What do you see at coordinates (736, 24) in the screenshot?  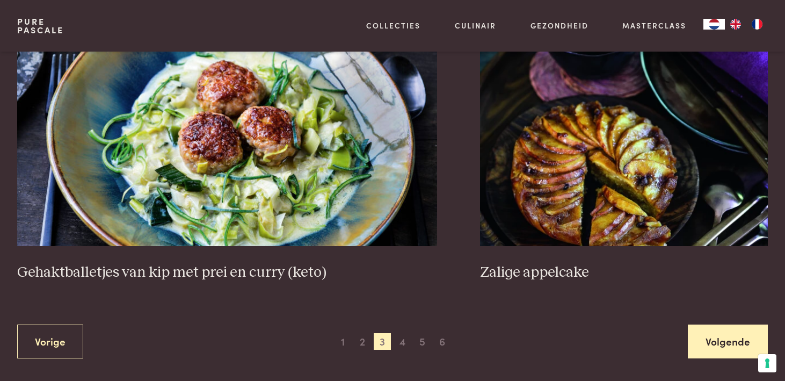 I see `a: EN` at bounding box center [736, 24].